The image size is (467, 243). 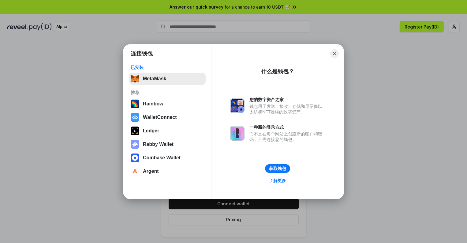 What do you see at coordinates (167, 131) in the screenshot?
I see `button: Ledger` at bounding box center [167, 131].